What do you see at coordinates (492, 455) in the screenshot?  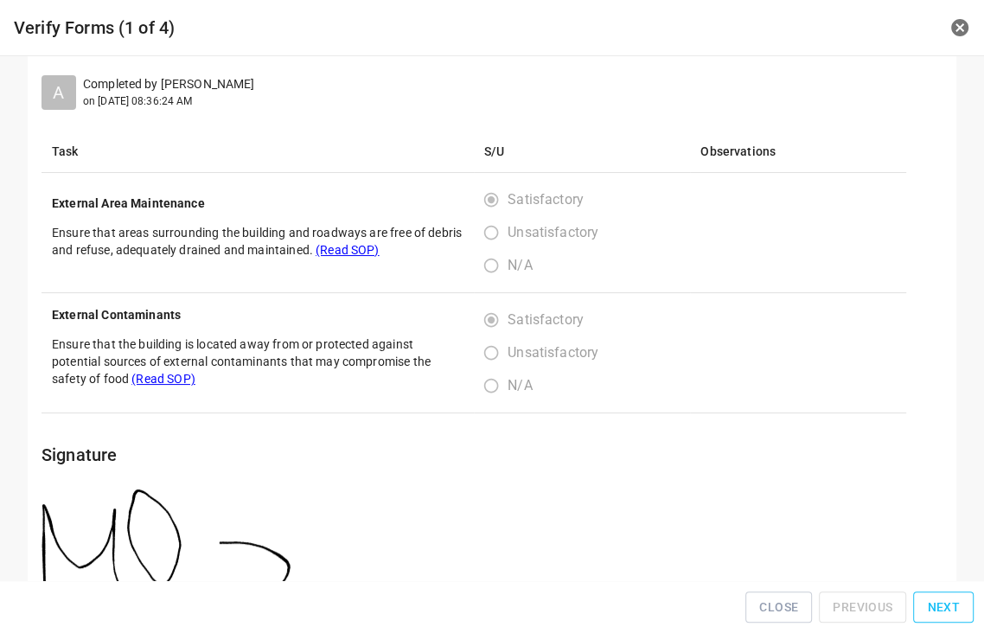 I see `h6: Signature` at bounding box center [492, 455].